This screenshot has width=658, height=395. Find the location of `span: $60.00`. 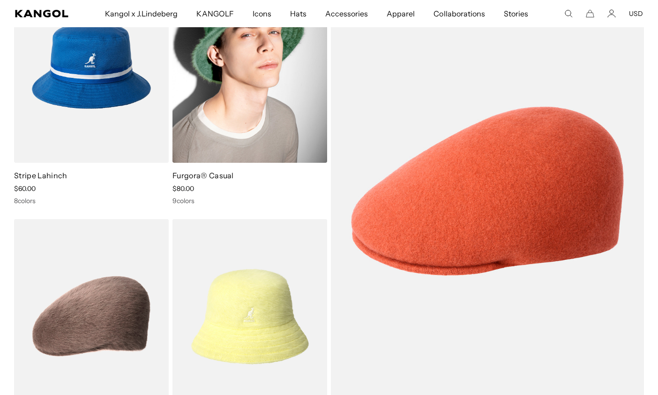

span: $60.00 is located at coordinates (25, 188).